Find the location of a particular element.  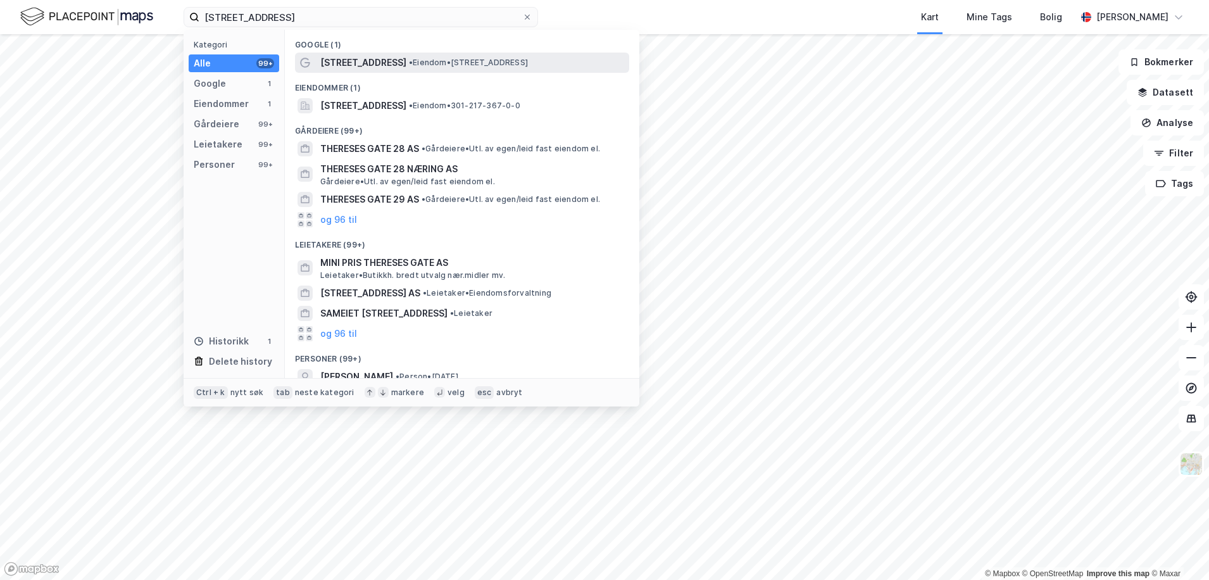

div: Google is located at coordinates (210, 84).